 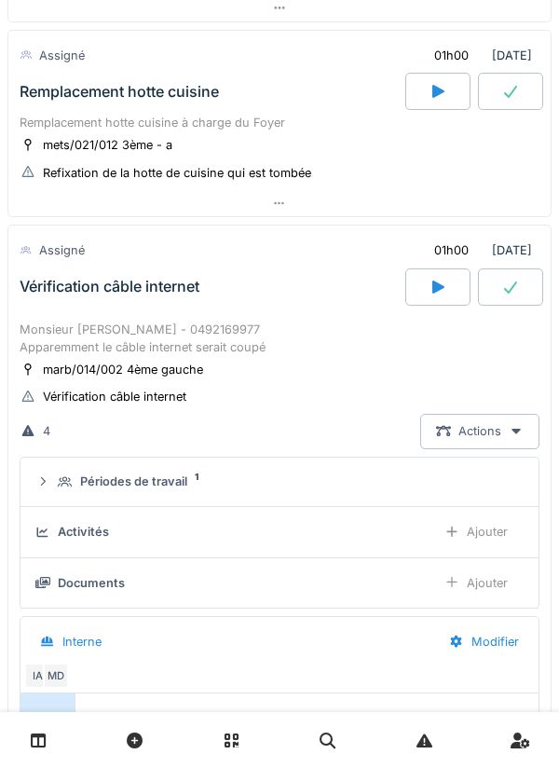 What do you see at coordinates (280, 531) in the screenshot?
I see `summary: ActivitésAjouter` at bounding box center [280, 531].